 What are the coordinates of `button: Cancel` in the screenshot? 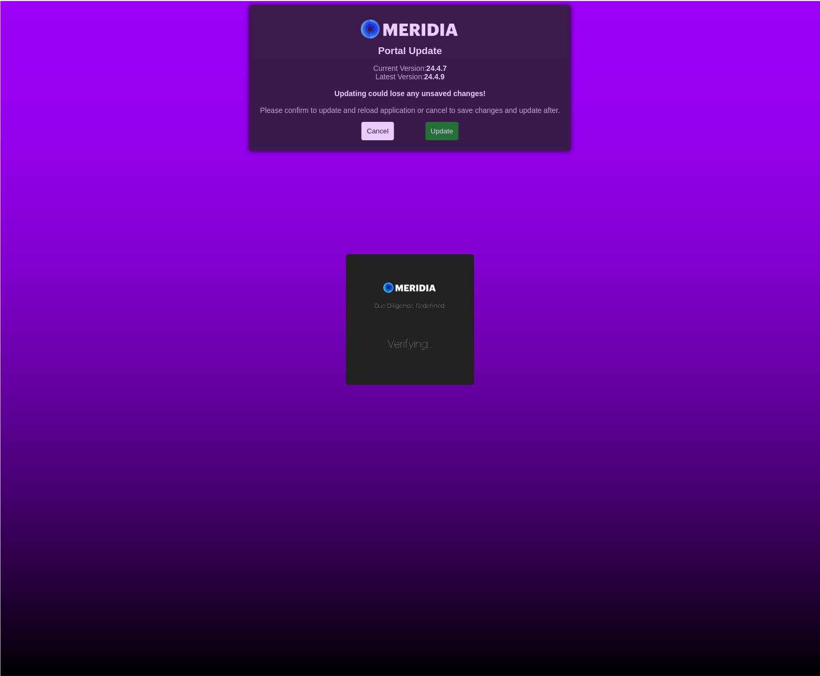 It's located at (378, 131).